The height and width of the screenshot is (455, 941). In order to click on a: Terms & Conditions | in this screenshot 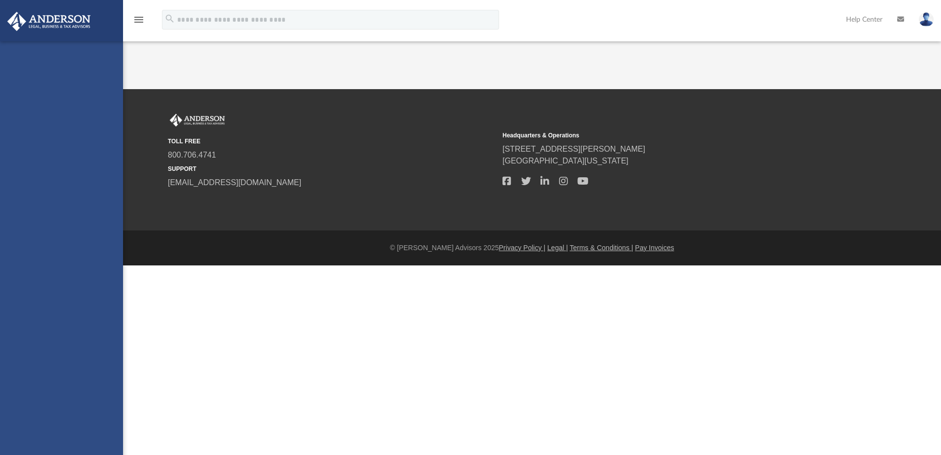, I will do `click(601, 247)`.